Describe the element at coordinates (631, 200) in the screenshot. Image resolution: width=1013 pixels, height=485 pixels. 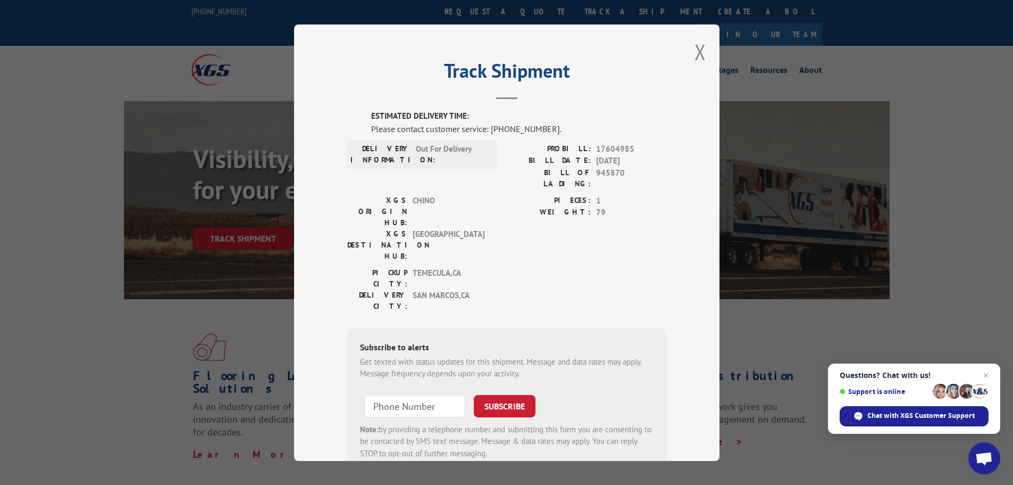
I see `span: 1` at that location.